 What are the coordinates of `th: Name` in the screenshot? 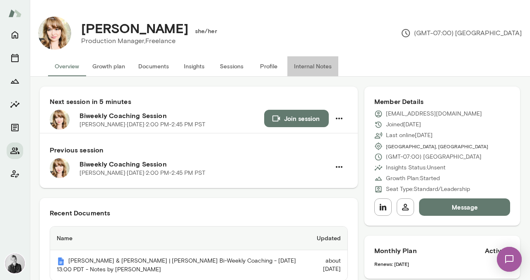 It's located at (176, 238).